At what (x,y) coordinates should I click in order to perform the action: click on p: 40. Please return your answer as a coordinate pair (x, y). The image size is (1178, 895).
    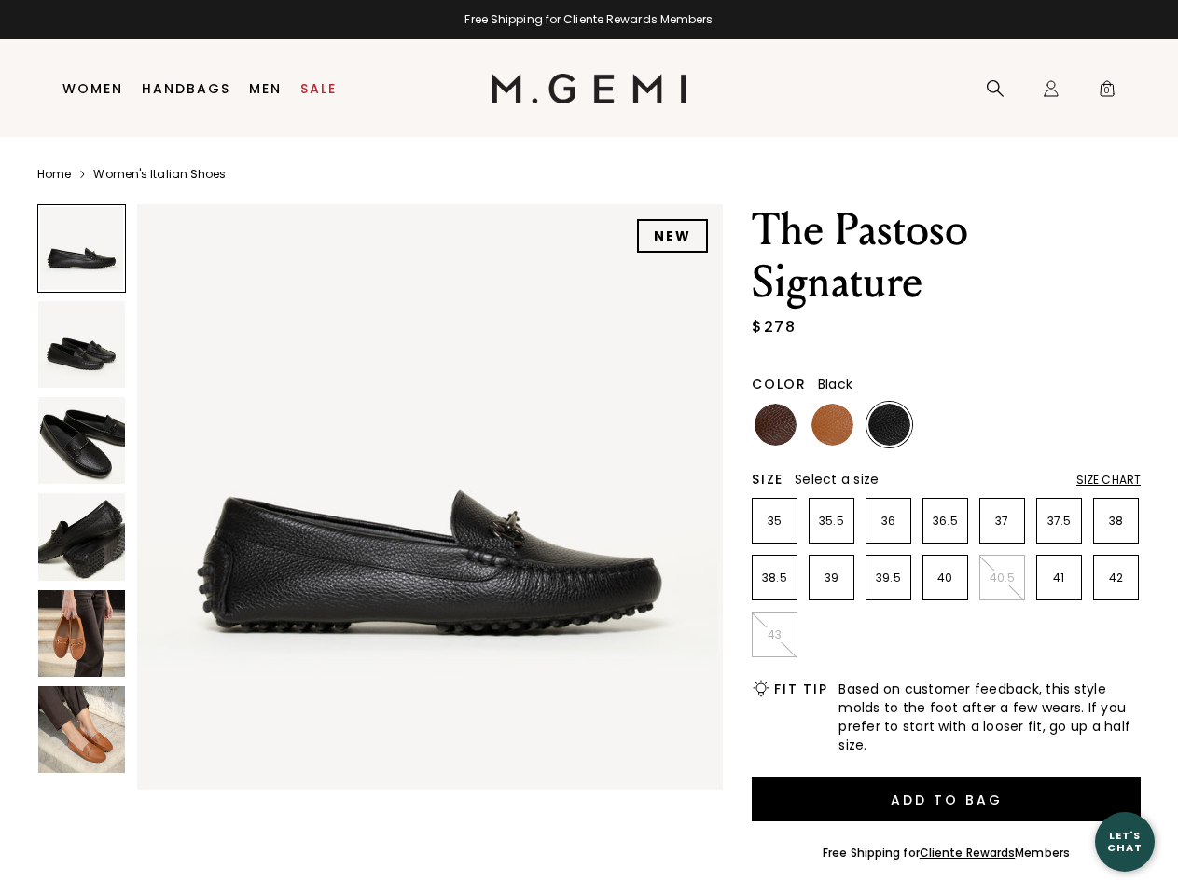
    Looking at the image, I should click on (945, 578).